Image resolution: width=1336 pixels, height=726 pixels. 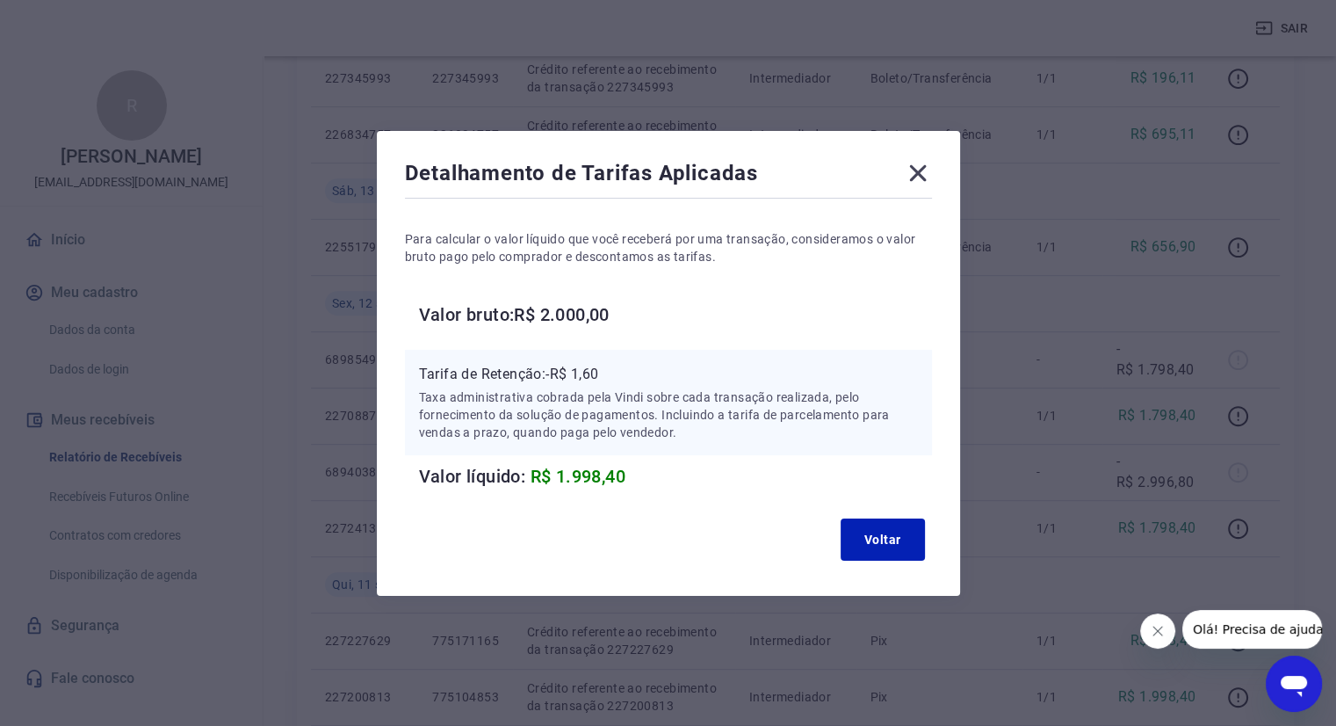 I want to click on span: R$ 1.998,40, so click(x=578, y=476).